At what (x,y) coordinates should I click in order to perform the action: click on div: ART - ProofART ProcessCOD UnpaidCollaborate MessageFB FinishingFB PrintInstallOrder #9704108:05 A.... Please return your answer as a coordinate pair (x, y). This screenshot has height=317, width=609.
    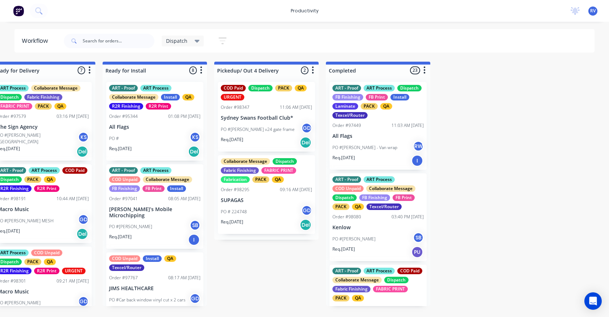
    Looking at the image, I should click on (155, 206).